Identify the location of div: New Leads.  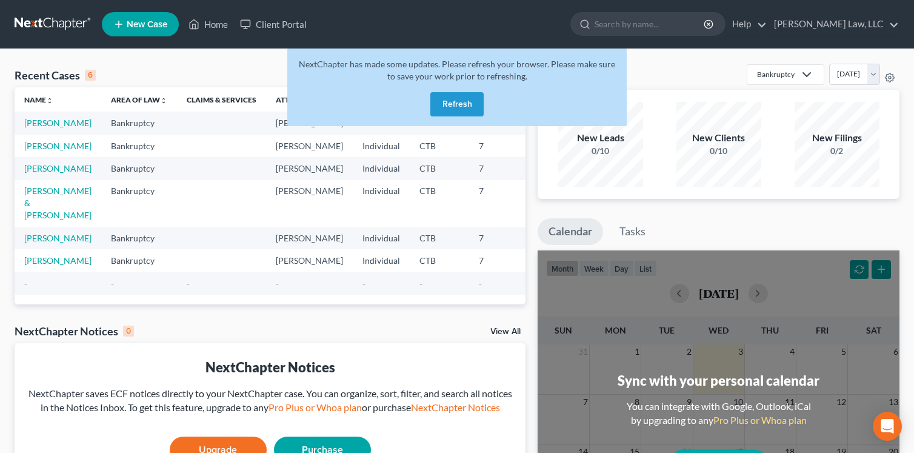
(601, 138).